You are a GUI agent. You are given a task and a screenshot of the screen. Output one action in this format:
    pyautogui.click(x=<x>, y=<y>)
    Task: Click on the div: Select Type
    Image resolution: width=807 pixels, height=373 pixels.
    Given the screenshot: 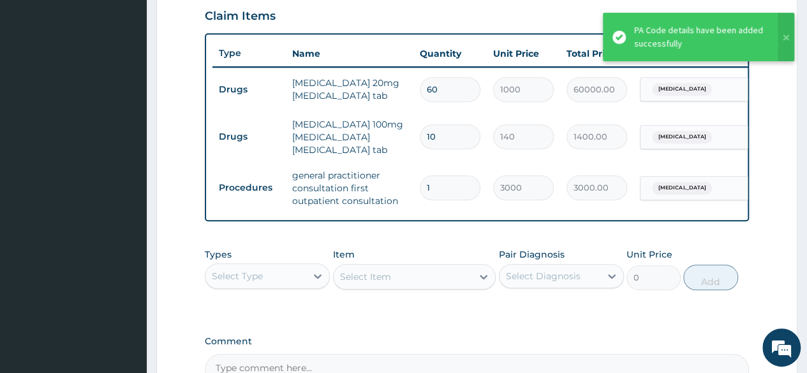 What is the action you would take?
    pyautogui.click(x=237, y=276)
    